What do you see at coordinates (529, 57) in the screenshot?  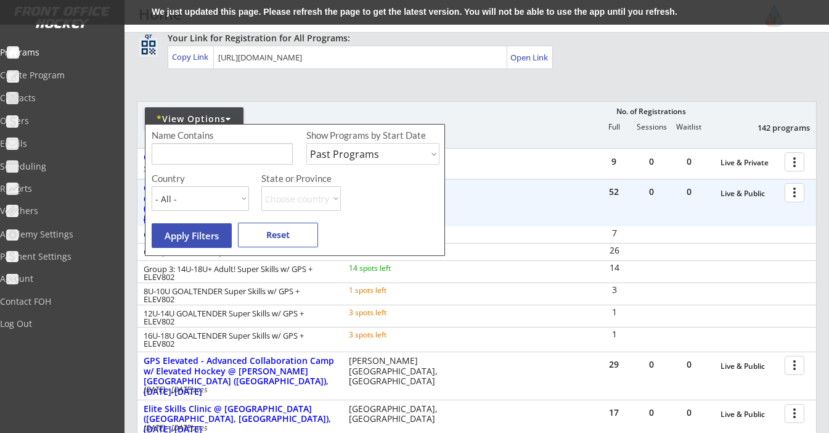 I see `div: Open Link` at bounding box center [529, 57].